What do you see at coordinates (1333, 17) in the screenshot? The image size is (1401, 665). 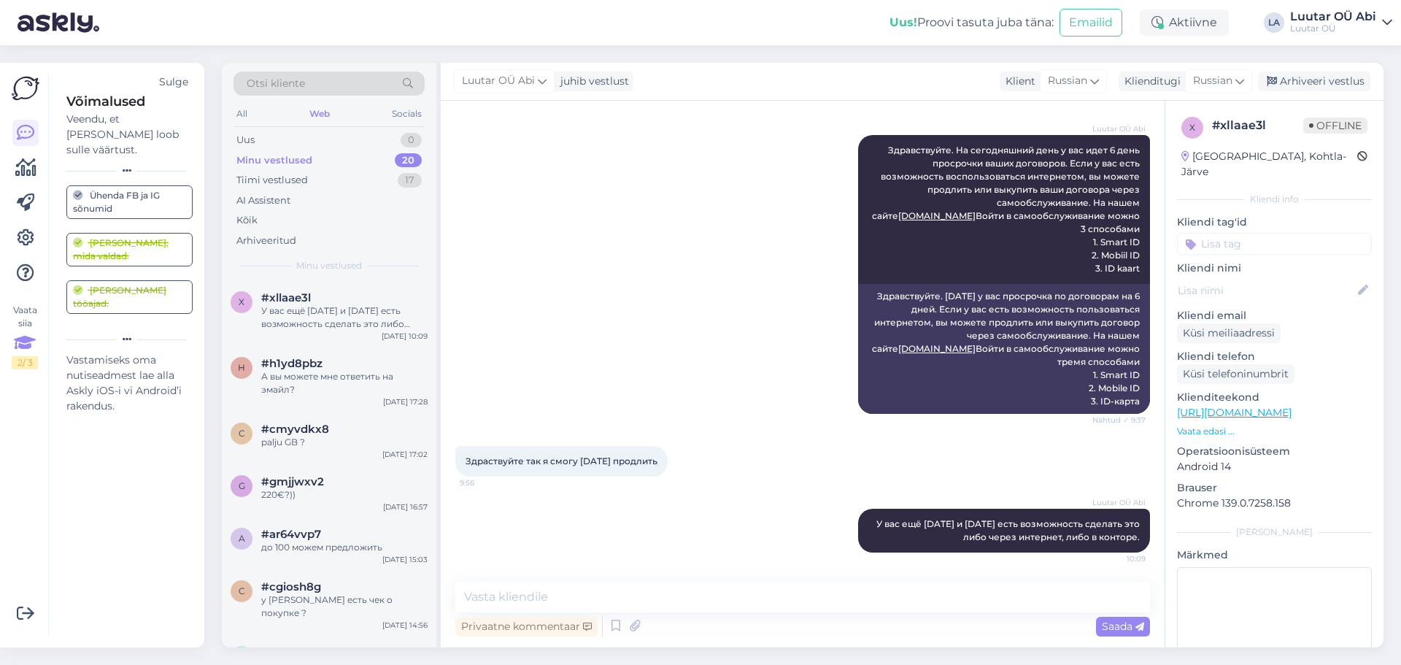 I see `div: Luutar OÜ Abi` at bounding box center [1333, 17].